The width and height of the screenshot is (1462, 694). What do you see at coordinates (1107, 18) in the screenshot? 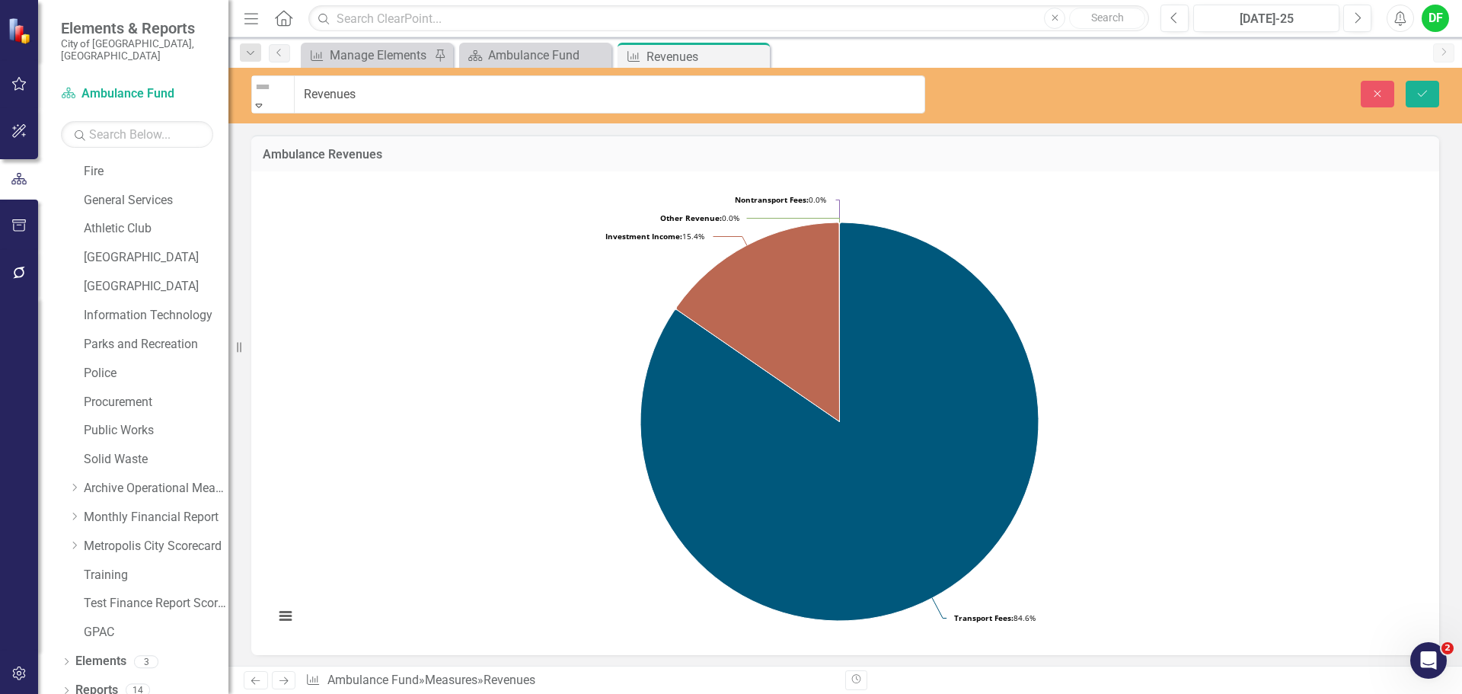
I see `button: Search` at bounding box center [1107, 18].